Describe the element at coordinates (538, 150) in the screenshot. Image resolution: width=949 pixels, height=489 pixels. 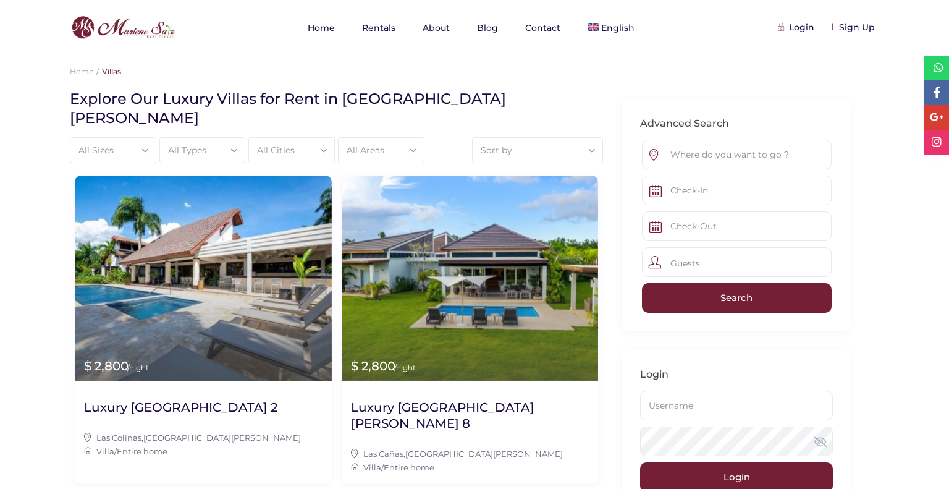
I see `div: Sort by` at that location.